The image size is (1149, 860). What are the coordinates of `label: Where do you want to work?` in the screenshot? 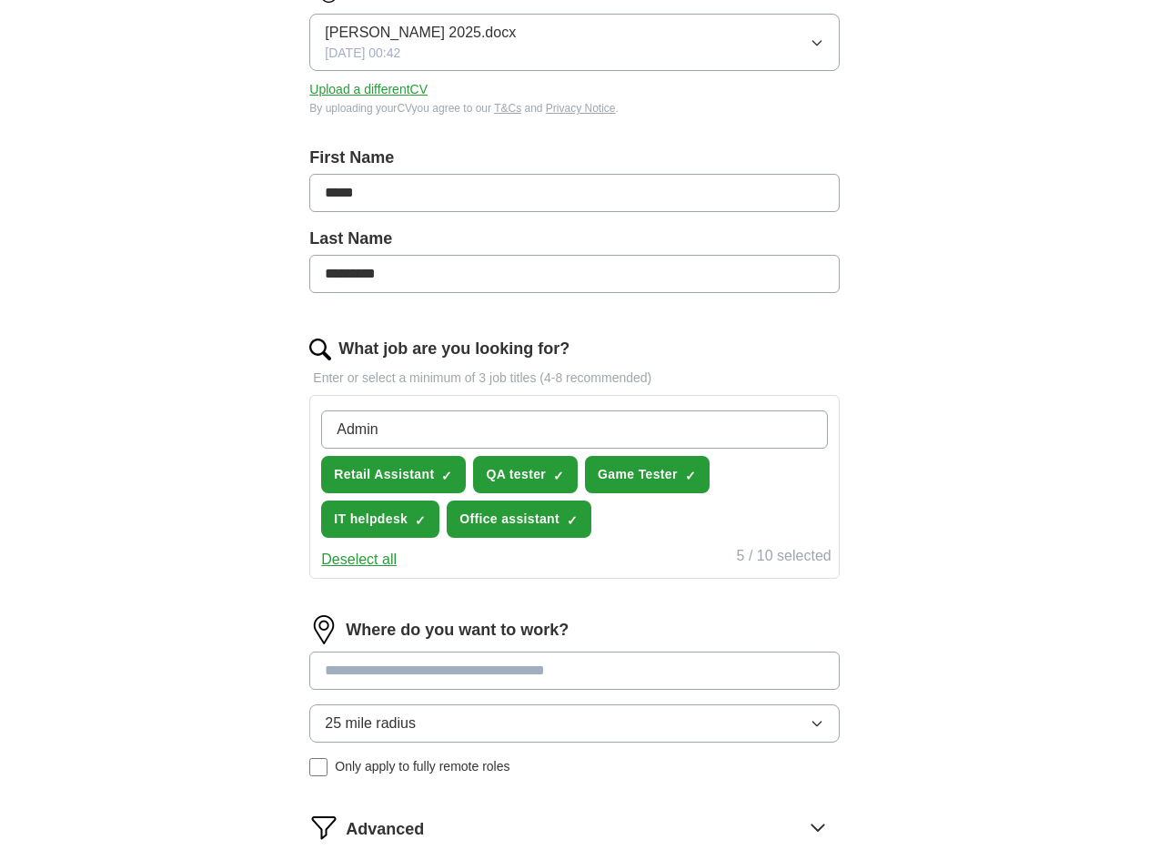 It's located at (457, 630).